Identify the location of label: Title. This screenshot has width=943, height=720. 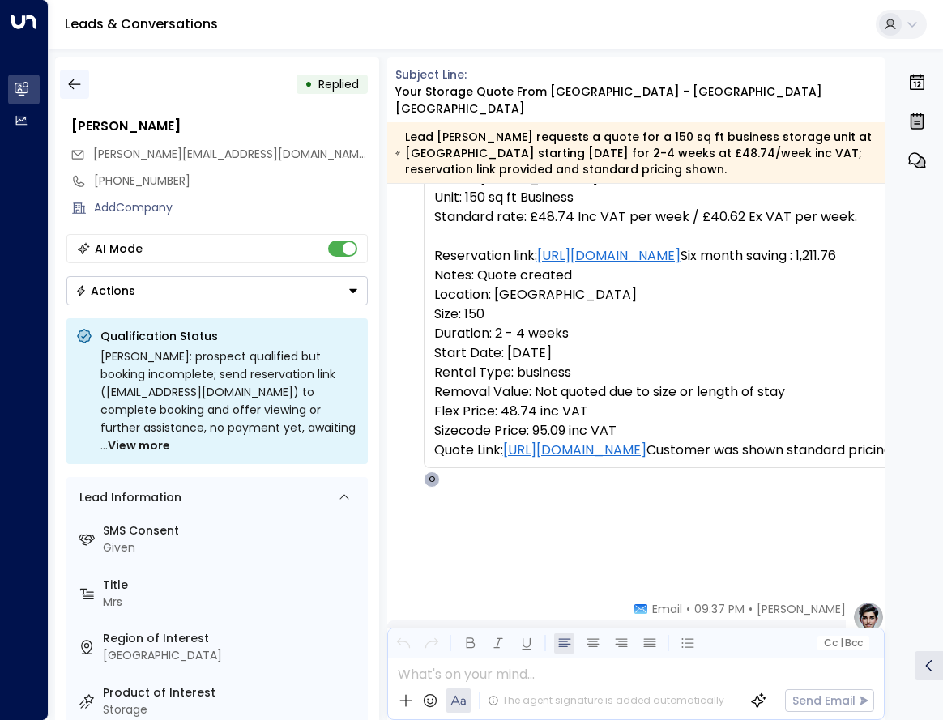
(232, 585).